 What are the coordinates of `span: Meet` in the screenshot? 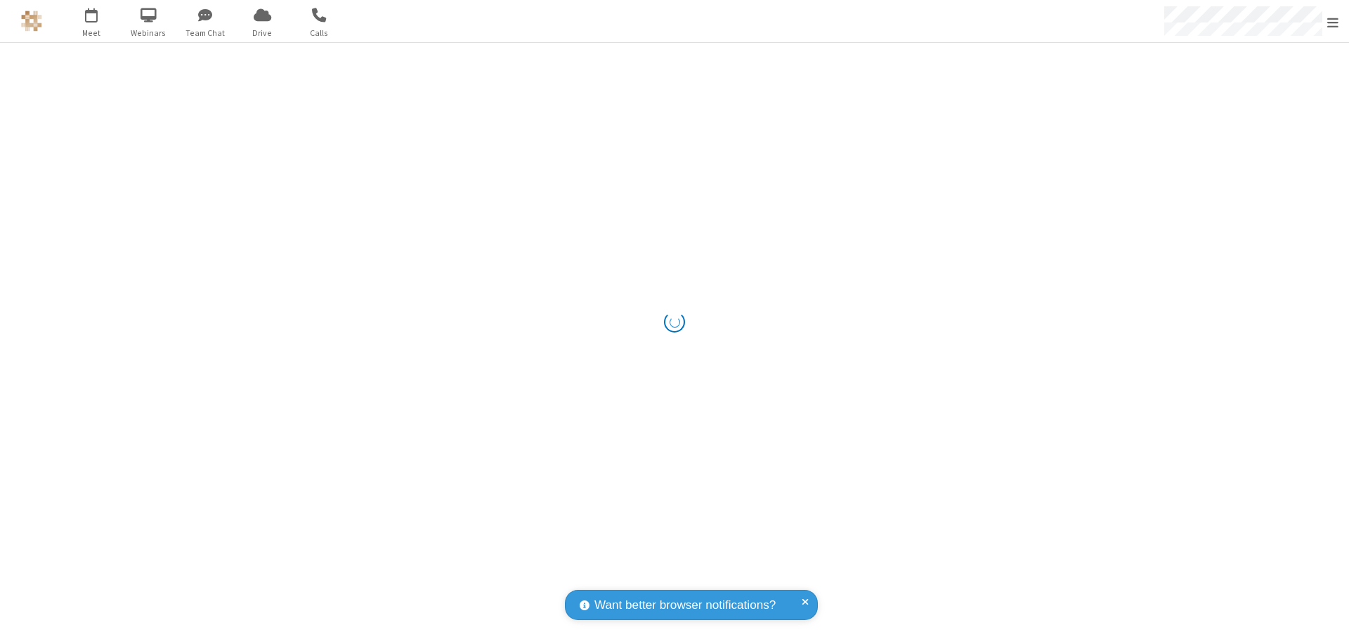 It's located at (91, 33).